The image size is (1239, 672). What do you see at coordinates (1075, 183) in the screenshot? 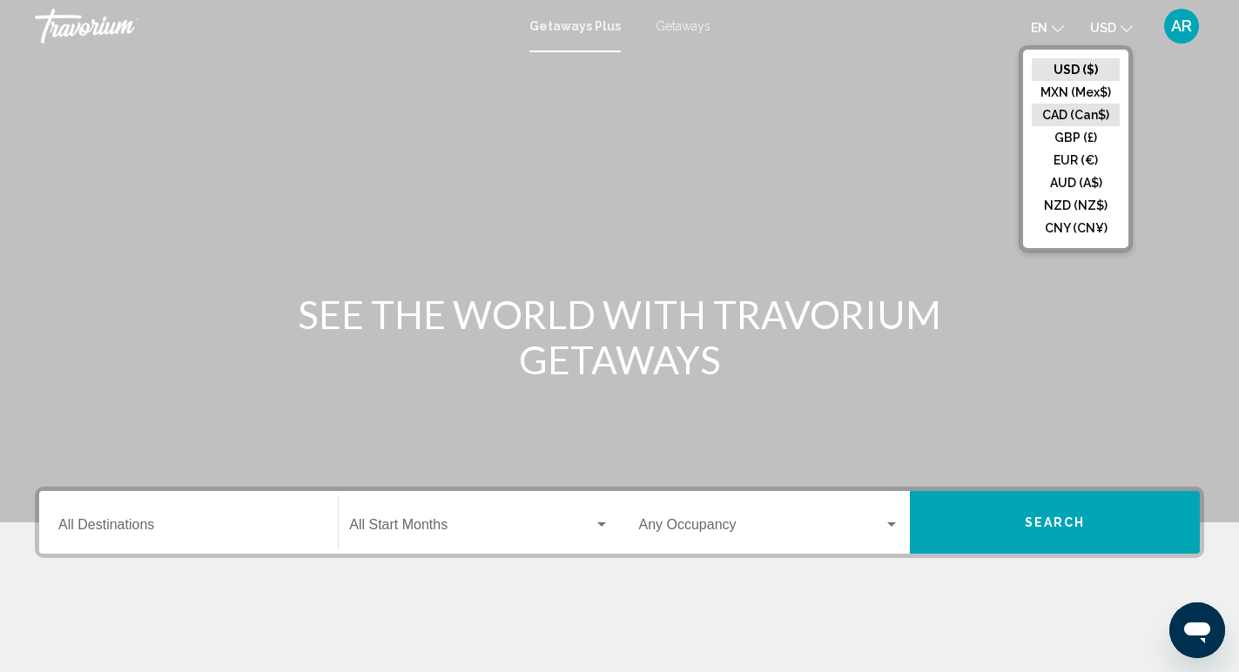
I see `button: AUD (A$)` at bounding box center [1075, 183].